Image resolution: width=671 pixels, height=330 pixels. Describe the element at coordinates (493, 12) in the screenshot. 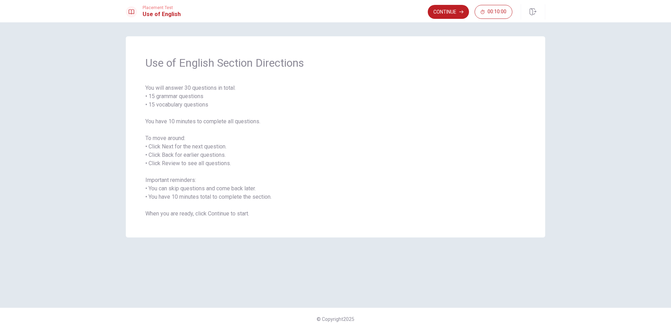

I see `button: 00:10:00` at that location.